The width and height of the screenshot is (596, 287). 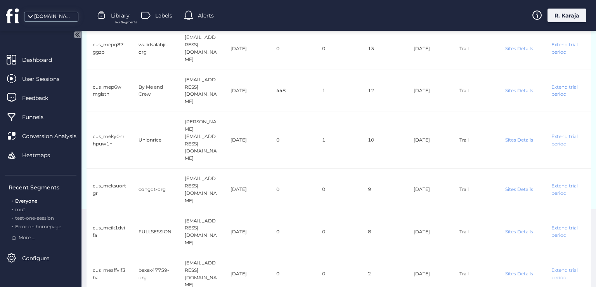 What do you see at coordinates (47, 79) in the screenshot?
I see `span: User Sessions` at bounding box center [47, 79].